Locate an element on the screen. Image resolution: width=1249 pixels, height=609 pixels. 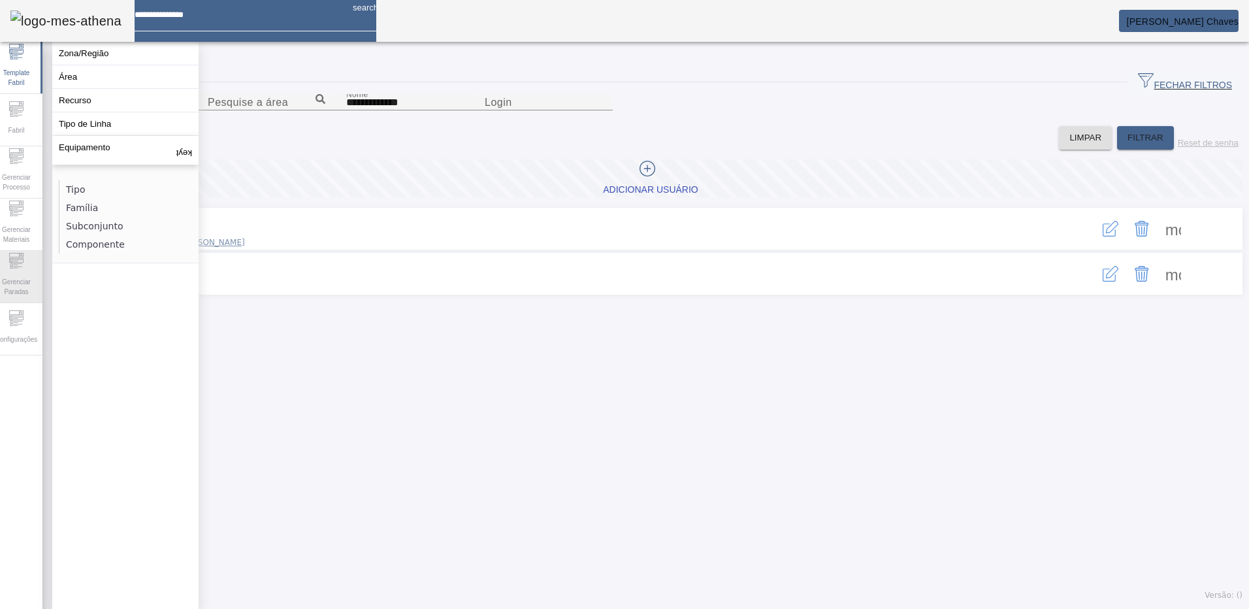
button: LIMPAR is located at coordinates (1085, 138).